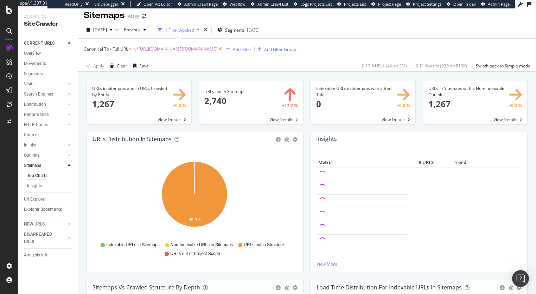  I want to click on span: Projects List, so click(355, 4).